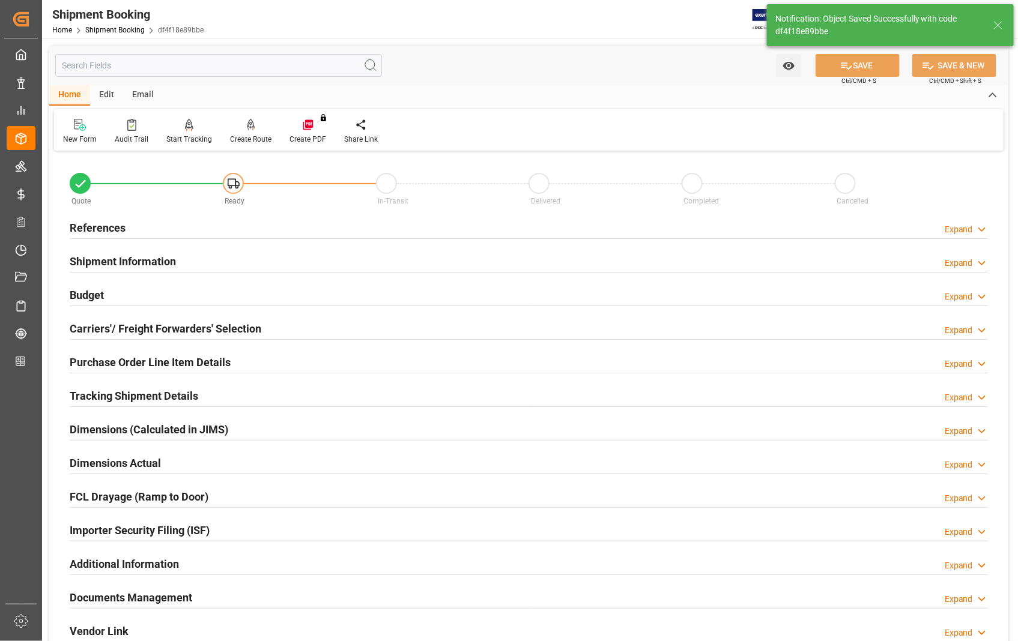 The width and height of the screenshot is (1018, 641). What do you see at coordinates (878, 25) in the screenshot?
I see `div: Notification: Object Saved Successfully with code df4f18e89bbe` at bounding box center [878, 25].